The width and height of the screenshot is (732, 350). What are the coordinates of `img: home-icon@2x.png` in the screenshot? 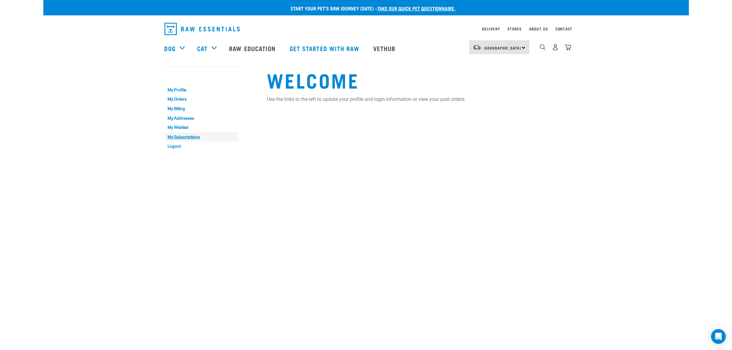 It's located at (568, 47).